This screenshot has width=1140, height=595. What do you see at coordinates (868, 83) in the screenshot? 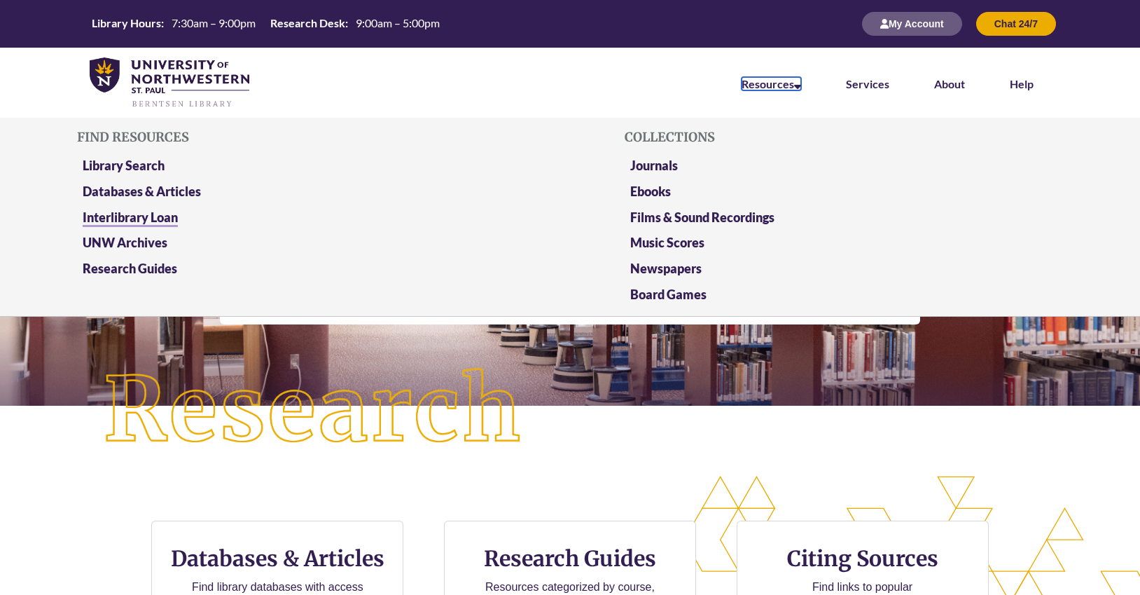
I see `a: Services` at bounding box center [868, 83].